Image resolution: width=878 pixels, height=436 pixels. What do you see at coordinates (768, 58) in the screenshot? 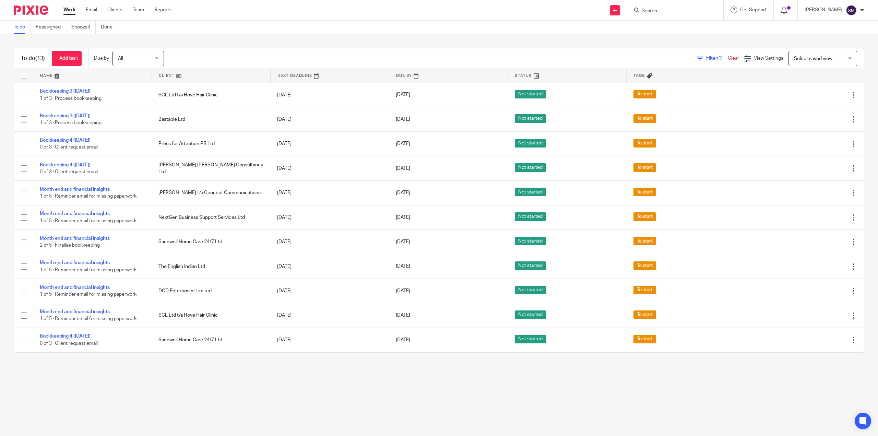
I see `span: View Settings` at bounding box center [768, 58].